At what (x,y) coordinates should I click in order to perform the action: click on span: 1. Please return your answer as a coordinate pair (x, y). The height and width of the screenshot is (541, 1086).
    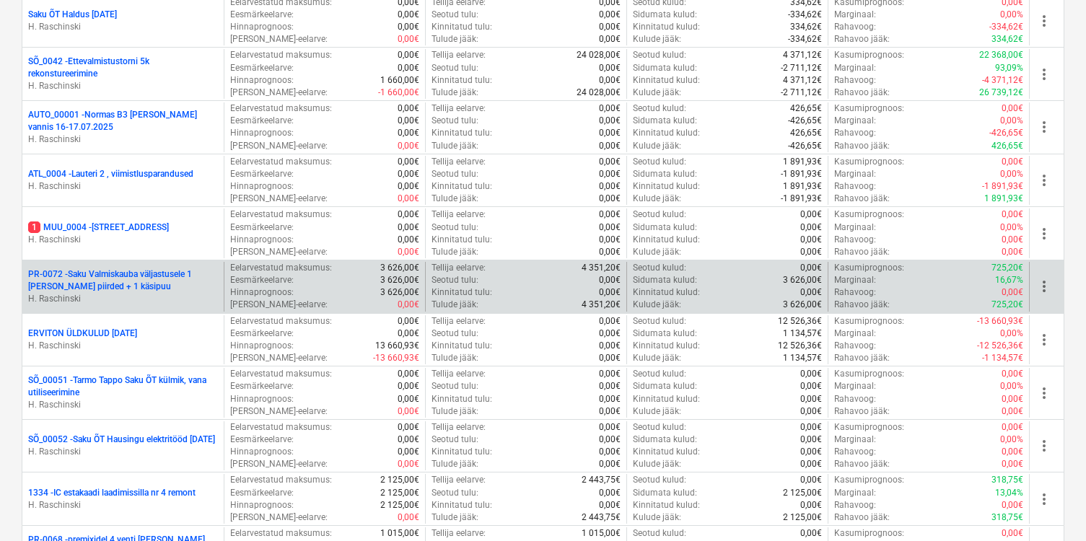
    Looking at the image, I should click on (34, 227).